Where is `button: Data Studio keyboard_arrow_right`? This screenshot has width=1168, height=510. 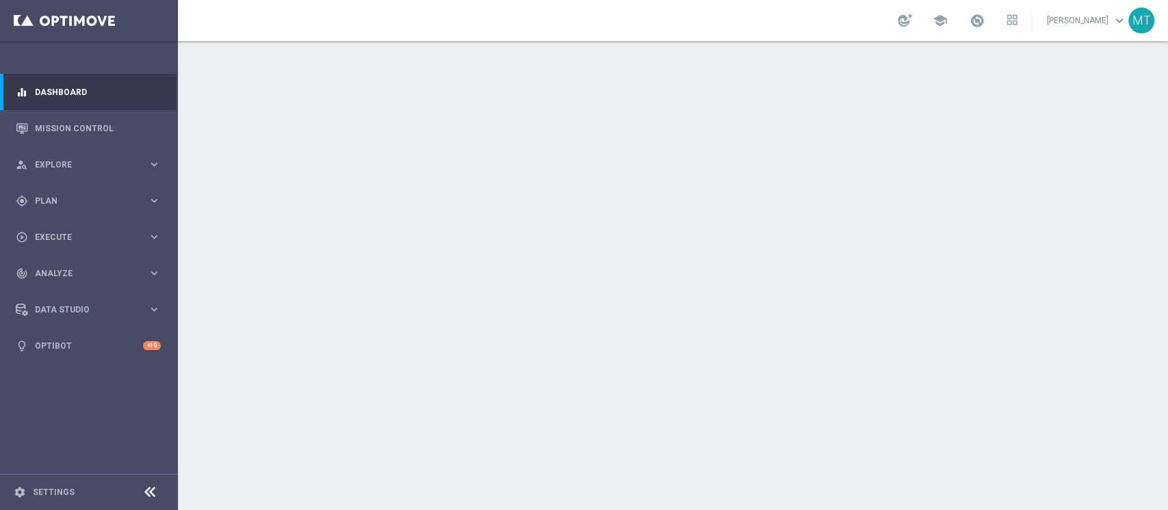 button: Data Studio keyboard_arrow_right is located at coordinates (88, 310).